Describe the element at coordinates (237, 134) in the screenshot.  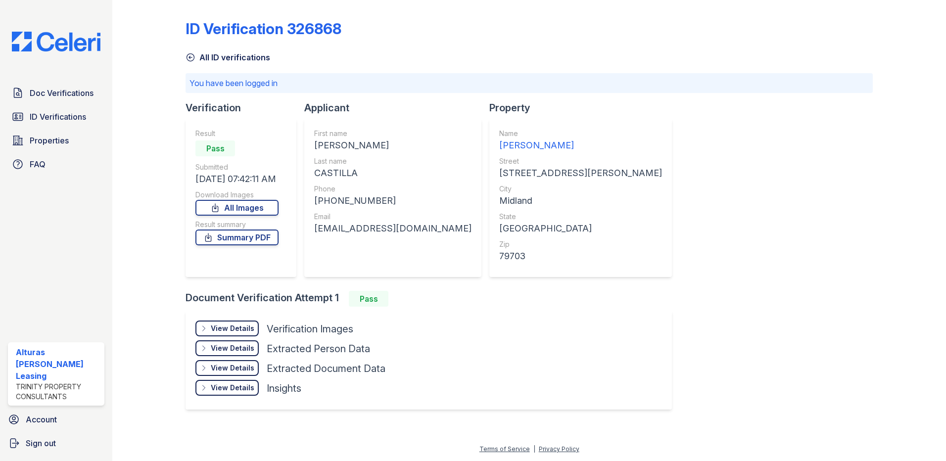
I see `div: Result` at that location.